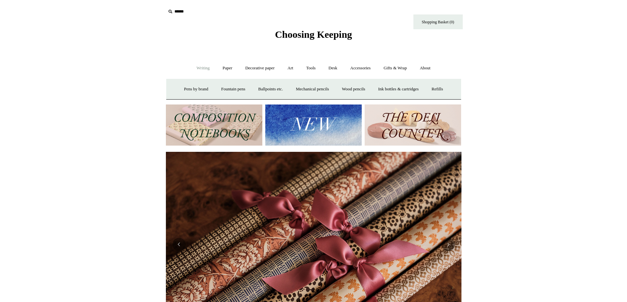 The height and width of the screenshot is (302, 627). Describe the element at coordinates (395, 68) in the screenshot. I see `a: Gifts & Wrap` at that location.